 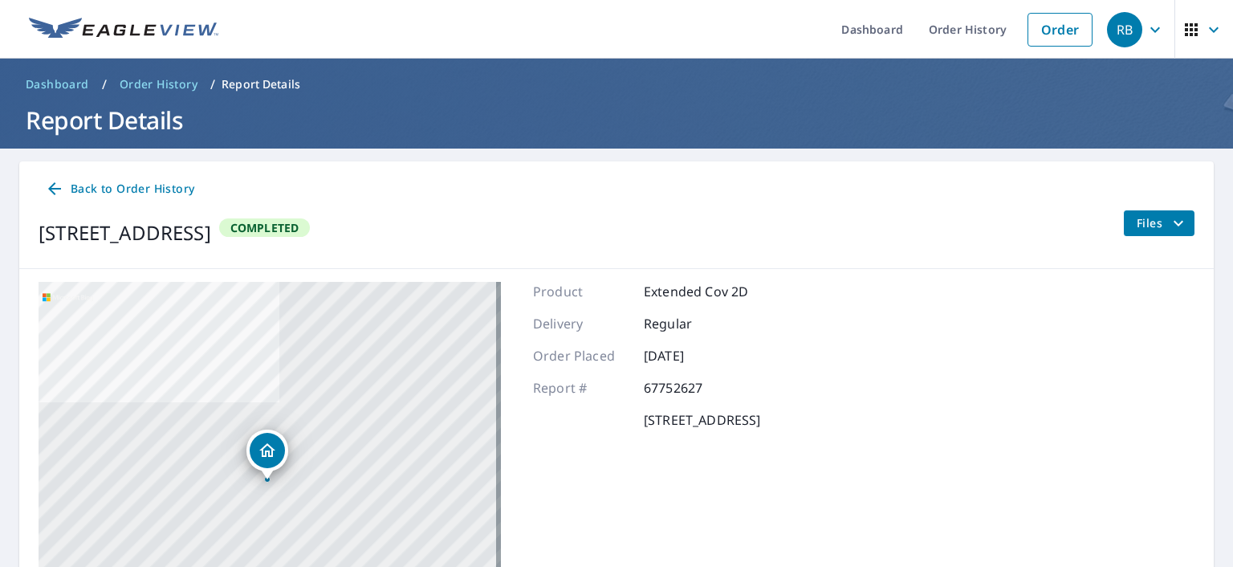 What do you see at coordinates (581, 291) in the screenshot?
I see `p: Product` at bounding box center [581, 291].